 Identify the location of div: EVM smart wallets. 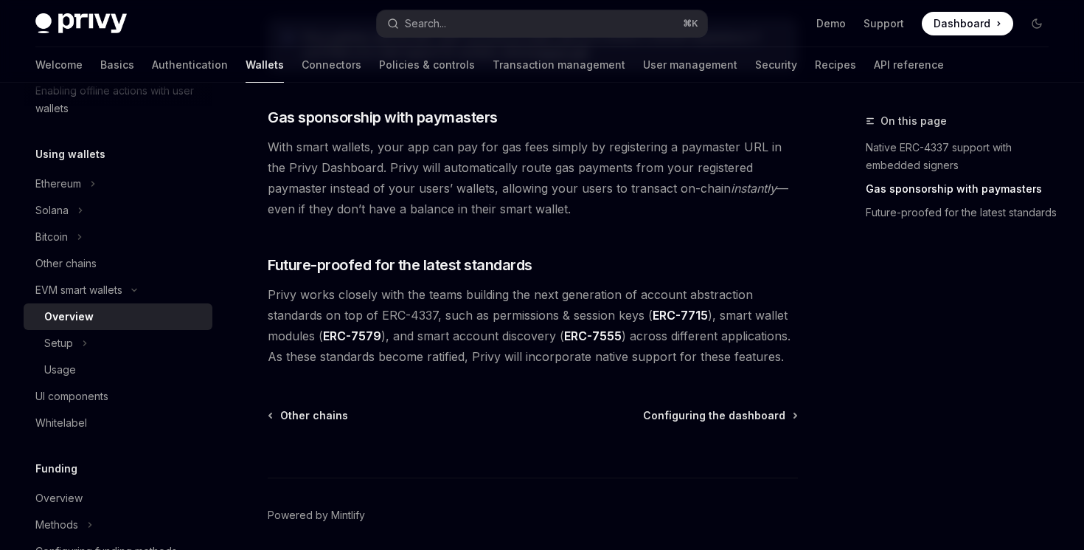
(79, 290).